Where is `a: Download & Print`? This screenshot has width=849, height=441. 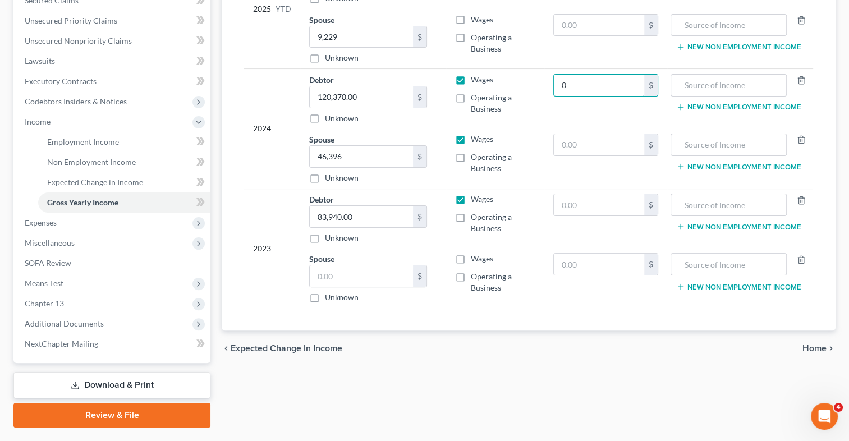 a: Download & Print is located at coordinates (112, 385).